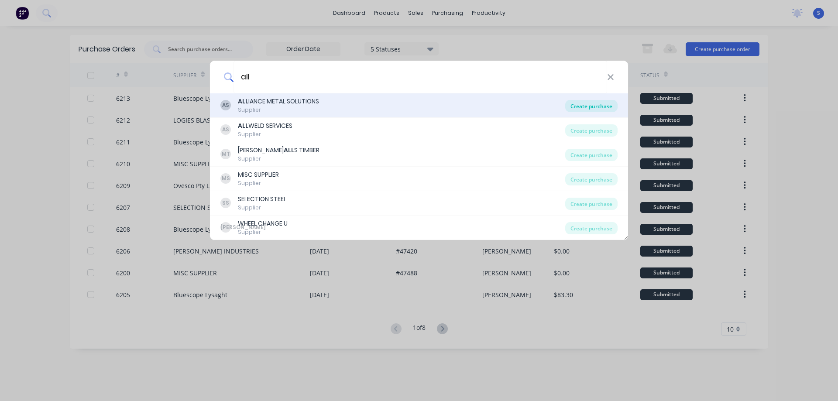  I want to click on div: SS, so click(226, 203).